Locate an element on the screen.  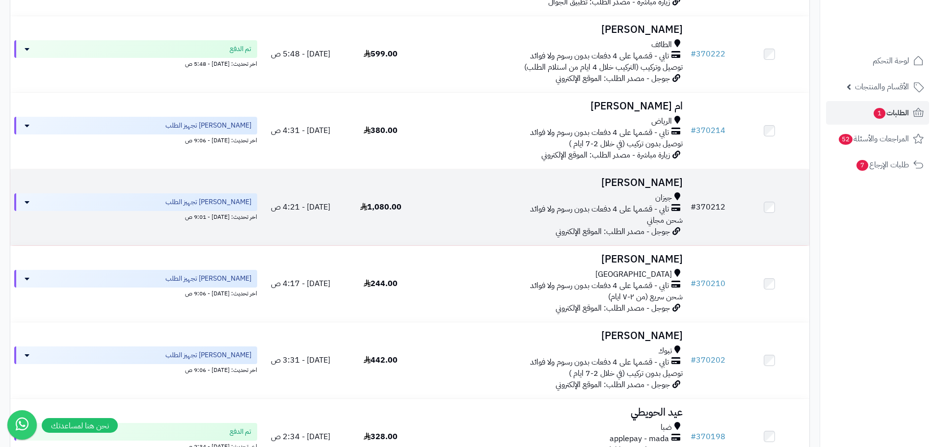
span: 442.00 is located at coordinates (380, 360).